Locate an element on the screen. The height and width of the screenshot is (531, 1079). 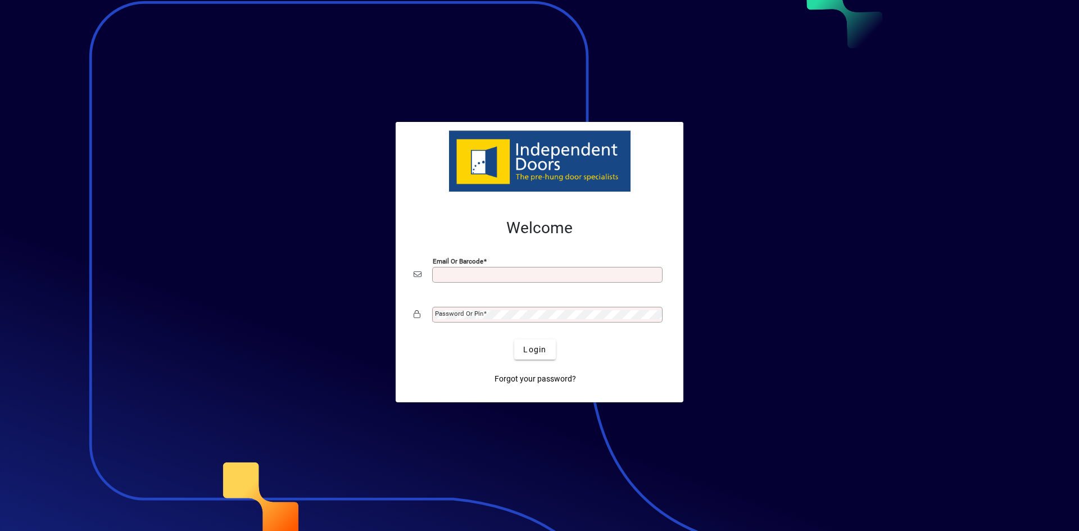
mat-label: Email or Barcode is located at coordinates (458, 261).